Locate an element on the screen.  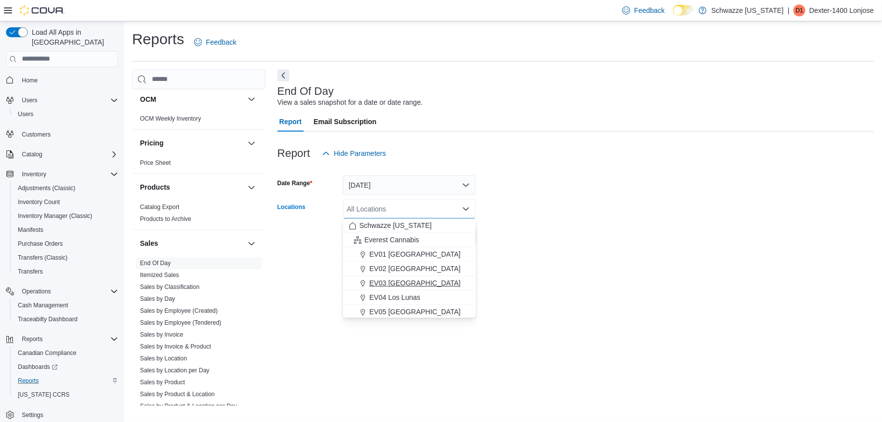
a: Dashboards is located at coordinates (38, 367).